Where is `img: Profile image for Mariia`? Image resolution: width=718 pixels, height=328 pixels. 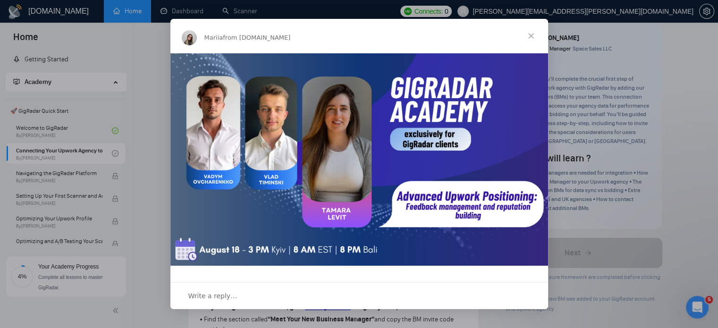
img: Profile image for Mariia is located at coordinates (189, 38).